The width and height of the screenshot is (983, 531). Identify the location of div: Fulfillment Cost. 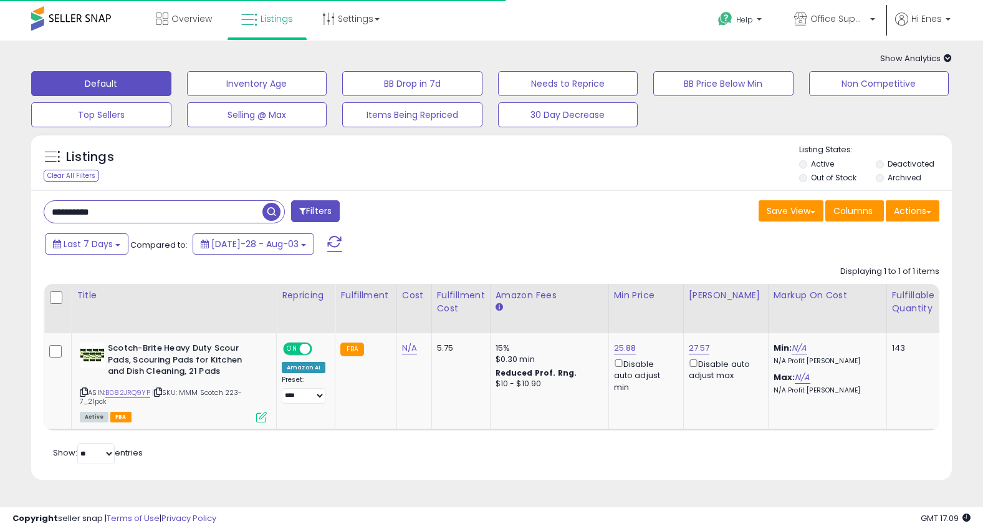
(461, 302).